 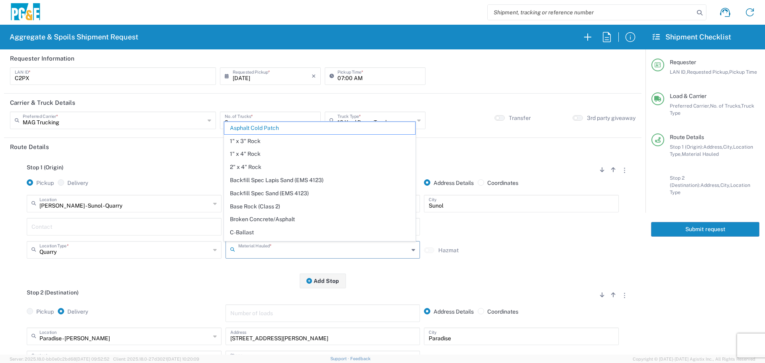 What do you see at coordinates (520, 118) in the screenshot?
I see `agx-label: Transfer` at bounding box center [520, 118].